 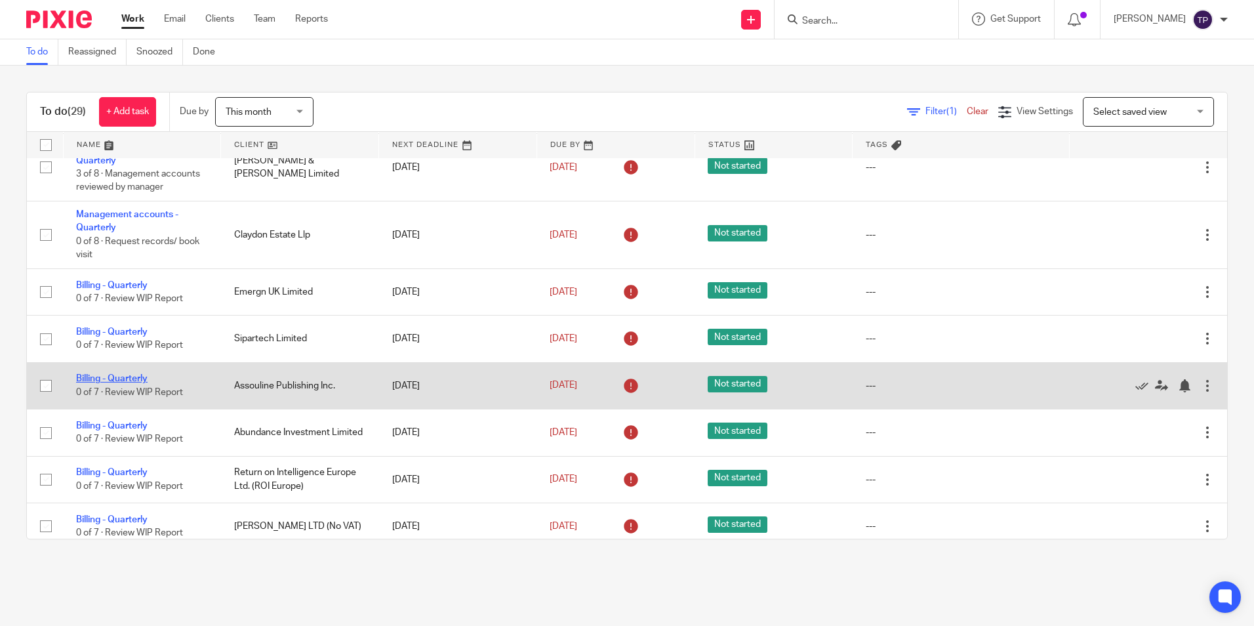 I want to click on td: Assouline Publishing Inc., so click(x=300, y=385).